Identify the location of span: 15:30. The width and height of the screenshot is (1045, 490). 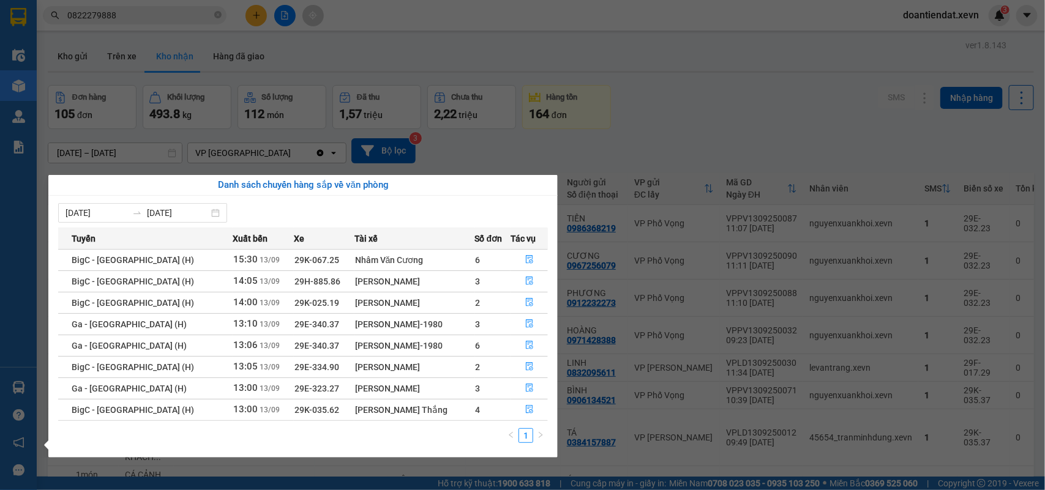
(245, 260).